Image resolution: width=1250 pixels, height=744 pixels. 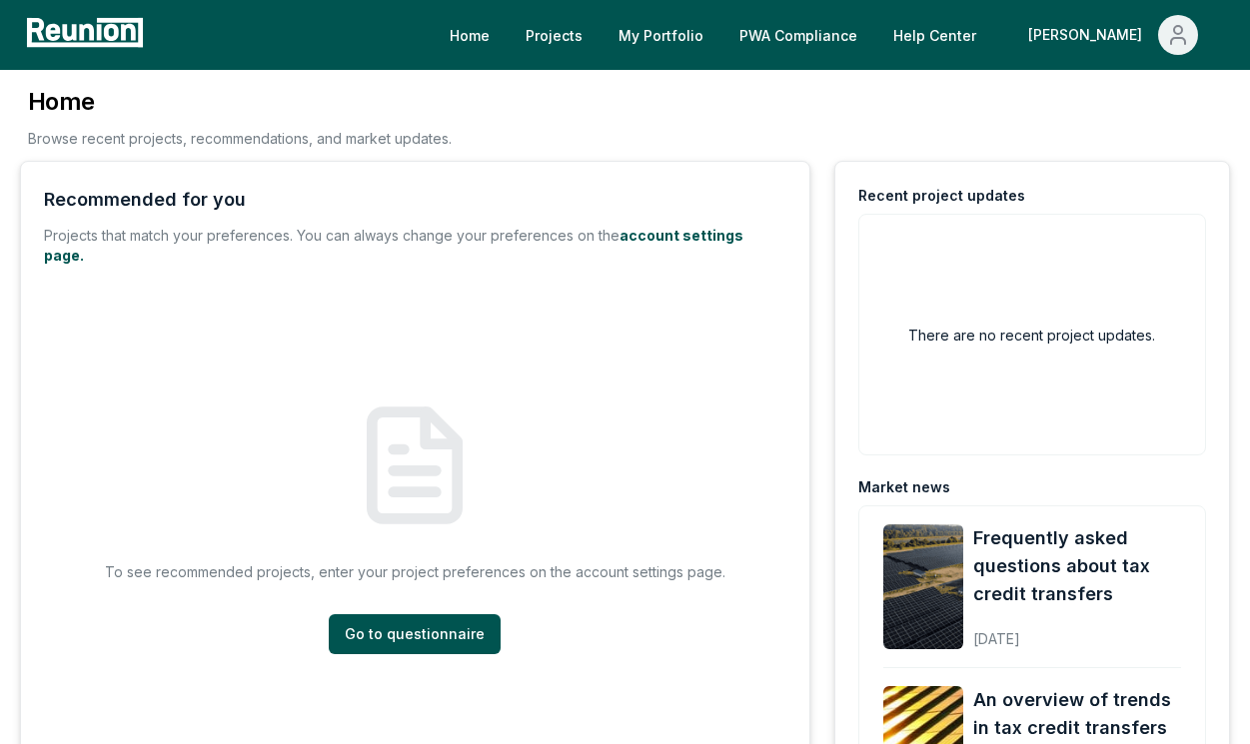 What do you see at coordinates (415, 572) in the screenshot?
I see `p: To see recommended projects, enter your project preferences on the account settings page.` at bounding box center [415, 572].